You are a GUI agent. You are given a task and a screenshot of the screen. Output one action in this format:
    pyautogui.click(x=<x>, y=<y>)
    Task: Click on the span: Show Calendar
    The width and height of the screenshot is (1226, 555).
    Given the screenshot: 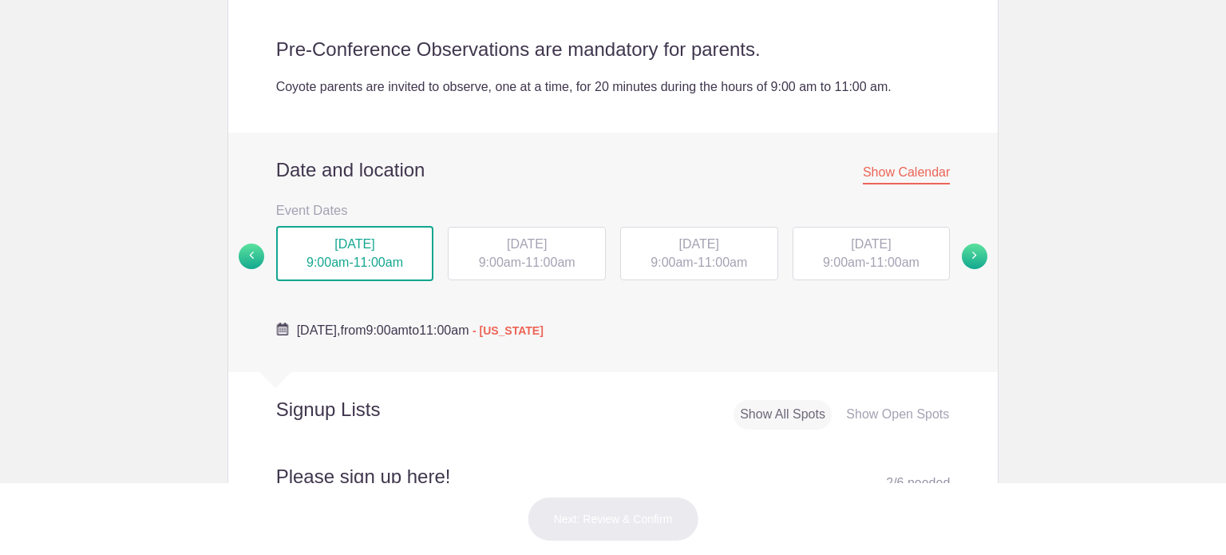 What is the action you would take?
    pyautogui.click(x=906, y=175)
    